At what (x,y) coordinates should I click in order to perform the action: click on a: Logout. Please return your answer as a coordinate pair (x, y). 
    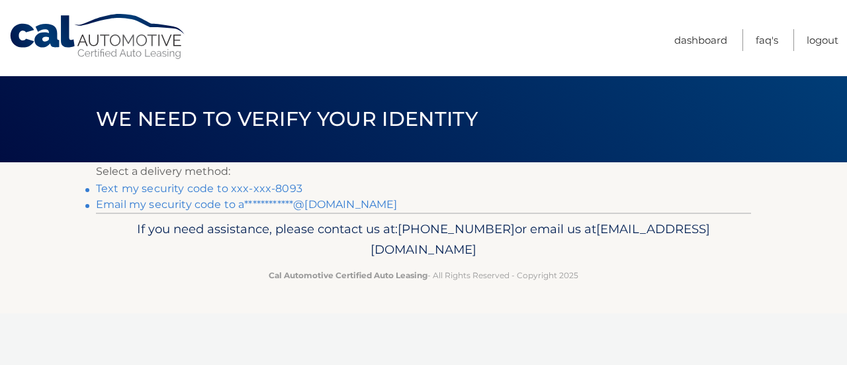
    Looking at the image, I should click on (823, 40).